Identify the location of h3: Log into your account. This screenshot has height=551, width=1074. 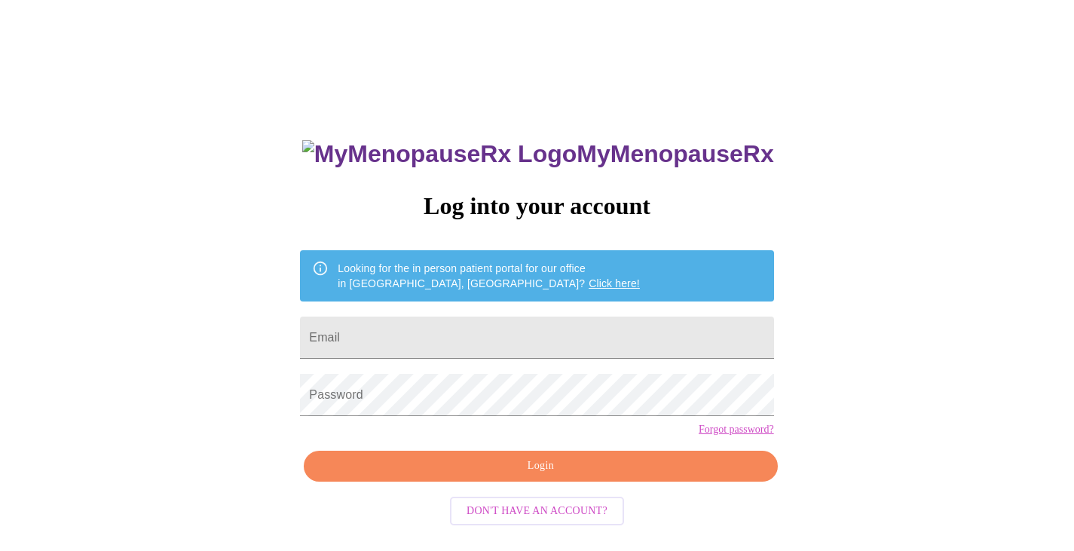
(537, 206).